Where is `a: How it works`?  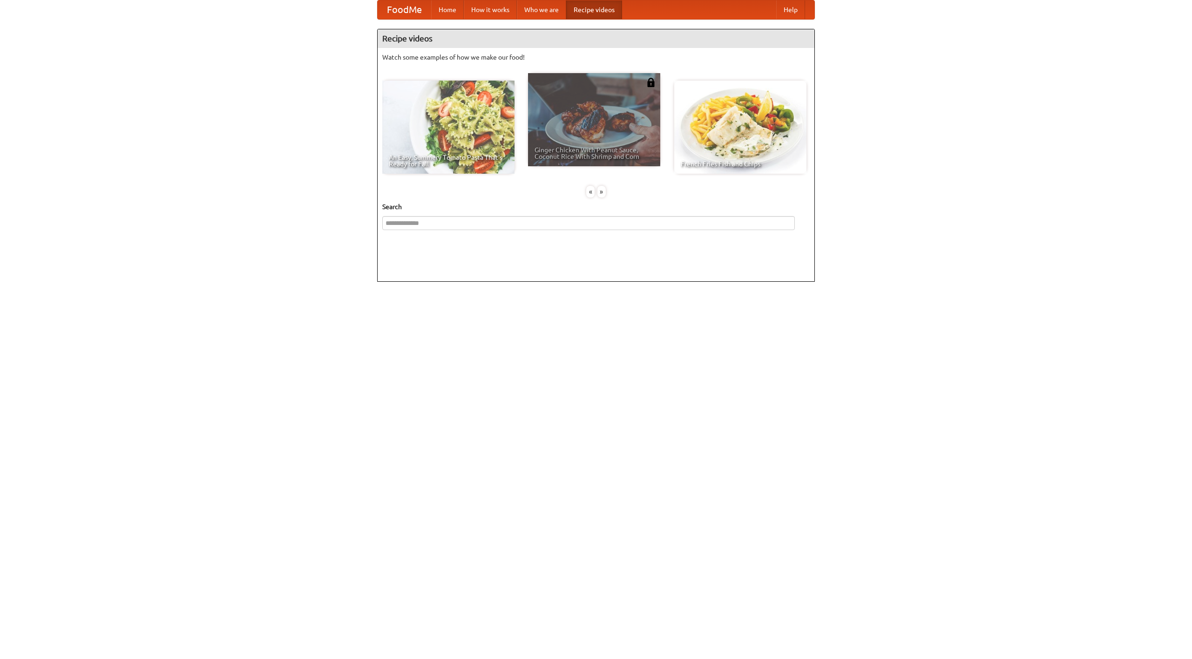
a: How it works is located at coordinates (490, 10).